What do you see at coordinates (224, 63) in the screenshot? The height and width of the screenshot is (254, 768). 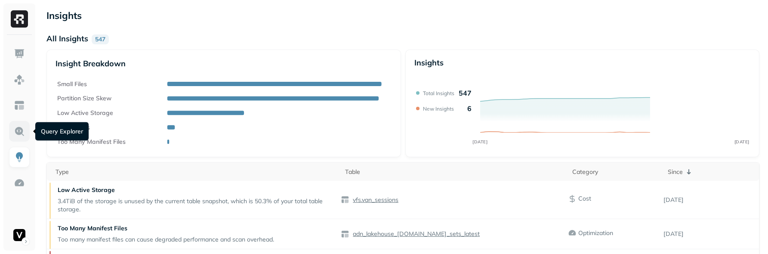 I see `p: Insight Breakdown` at bounding box center [224, 63].